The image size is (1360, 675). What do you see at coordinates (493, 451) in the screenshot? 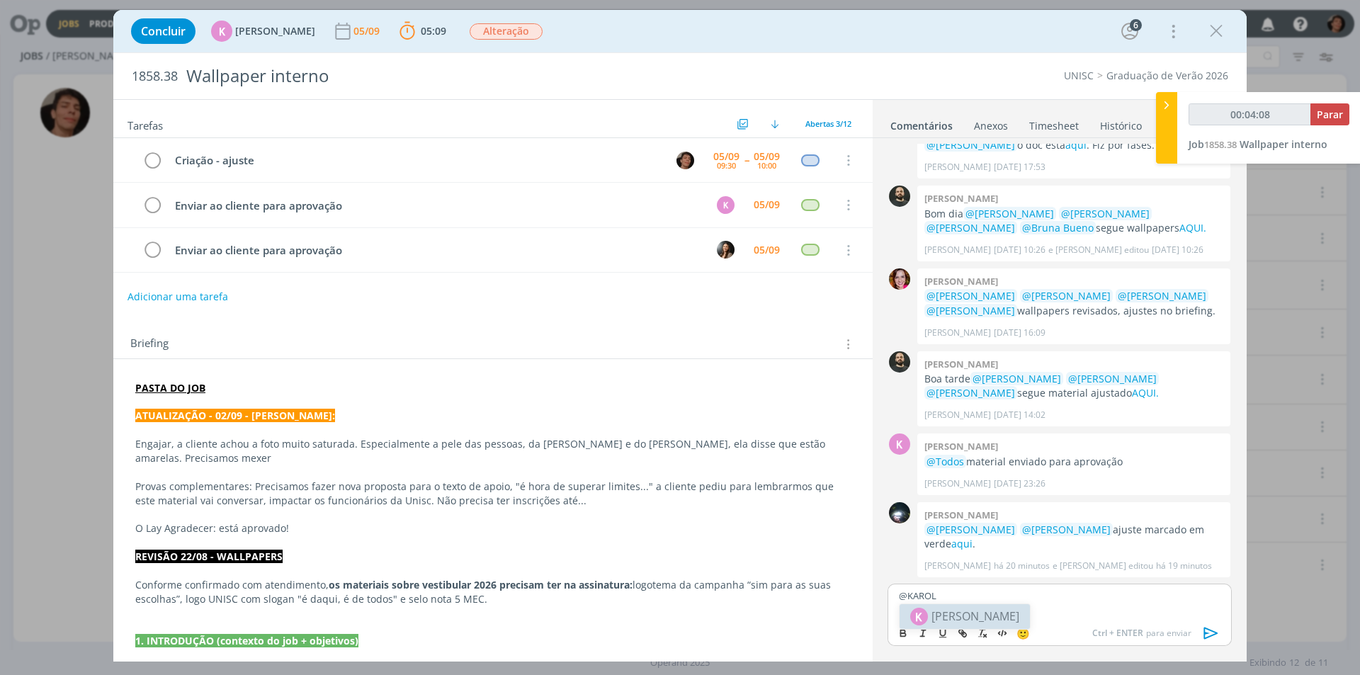
I see `p: Engajar, a cliente achou a foto muito saturada. Especialmente a pele das pessoas, da [PERSON_NAME...` at bounding box center [493, 451].